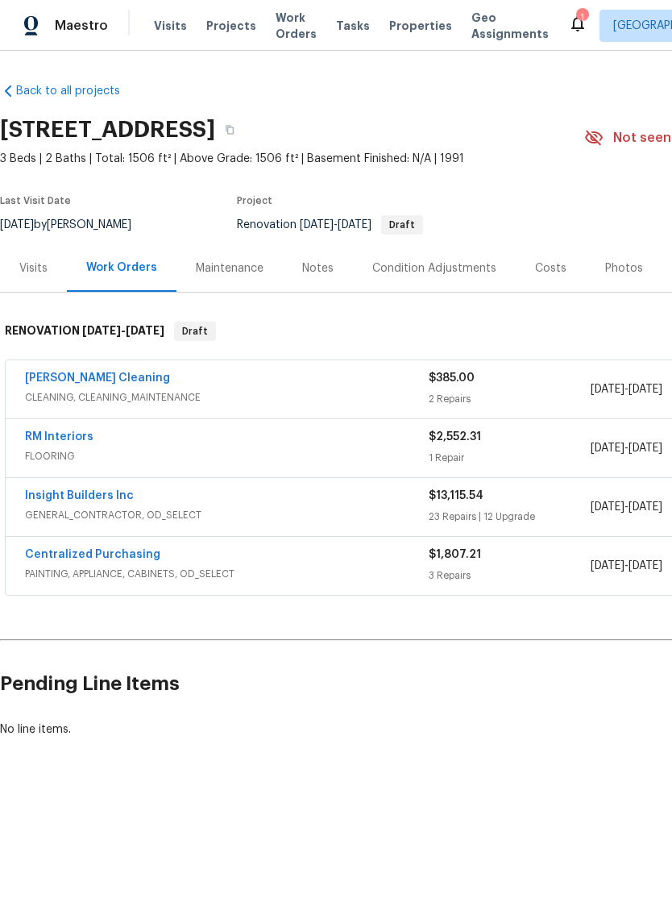 Image resolution: width=672 pixels, height=923 pixels. Describe the element at coordinates (456, 496) in the screenshot. I see `span: $13,115.54` at that location.